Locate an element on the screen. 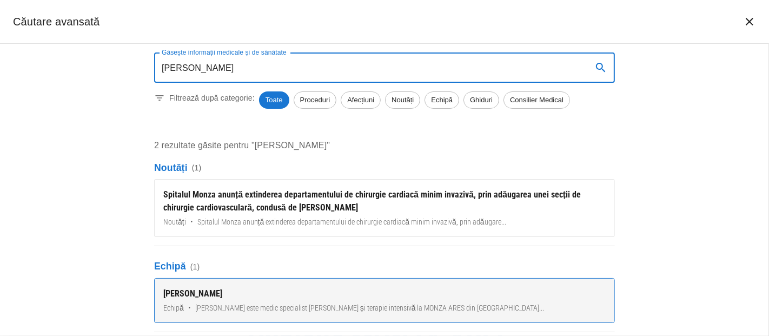 This screenshot has height=336, width=769. div: Toate is located at coordinates (274, 100).